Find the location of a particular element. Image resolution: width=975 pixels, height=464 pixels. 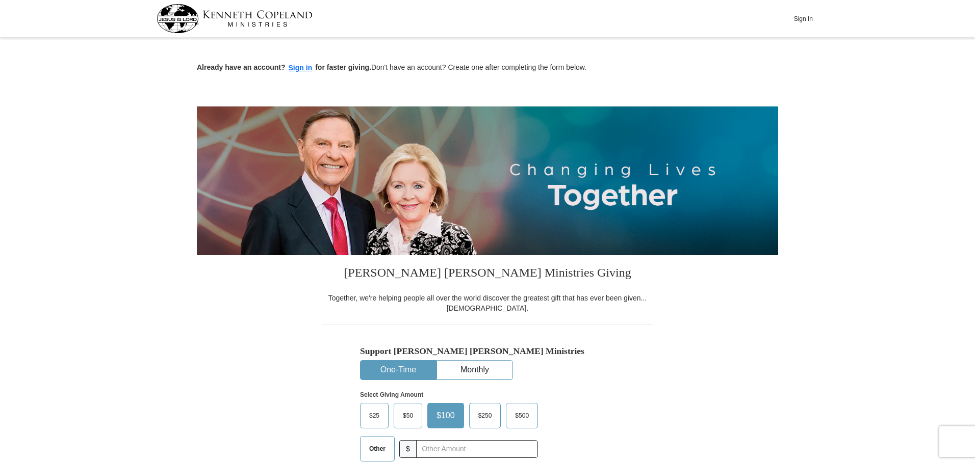

span: $25 is located at coordinates (374, 416).